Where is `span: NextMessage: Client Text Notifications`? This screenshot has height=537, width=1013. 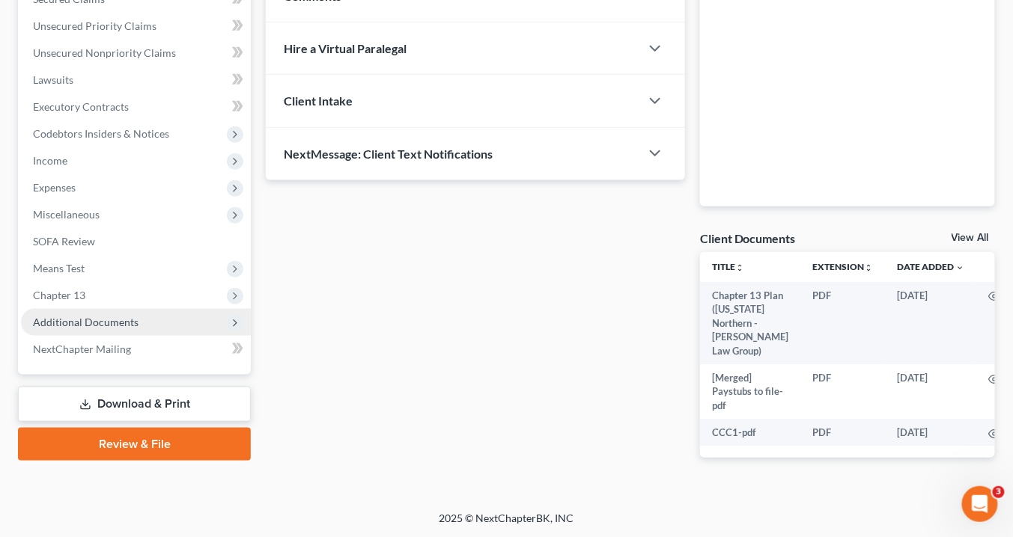 span: NextMessage: Client Text Notifications is located at coordinates (388, 153).